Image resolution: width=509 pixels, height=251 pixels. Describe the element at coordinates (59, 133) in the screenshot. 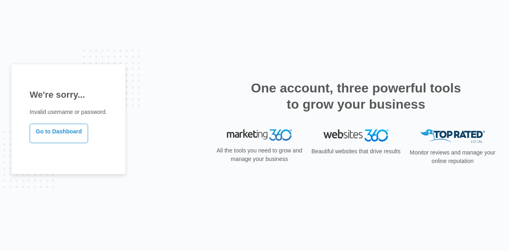

I see `a: Go to Dashboard` at that location.